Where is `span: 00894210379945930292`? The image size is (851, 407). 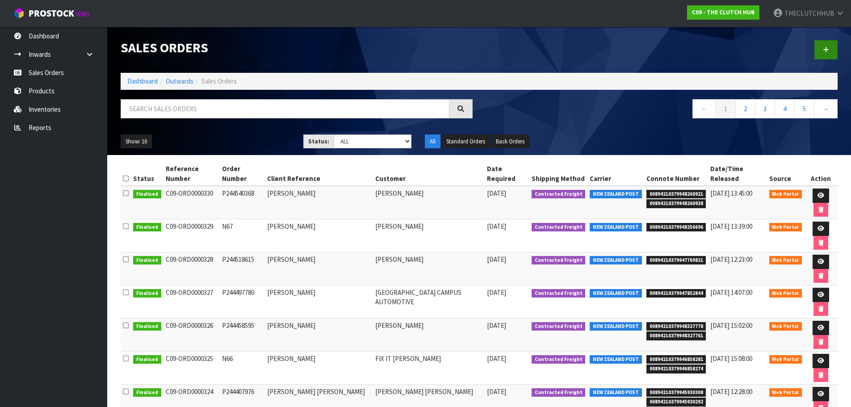 span: 00894210379945930292 is located at coordinates (676, 402).